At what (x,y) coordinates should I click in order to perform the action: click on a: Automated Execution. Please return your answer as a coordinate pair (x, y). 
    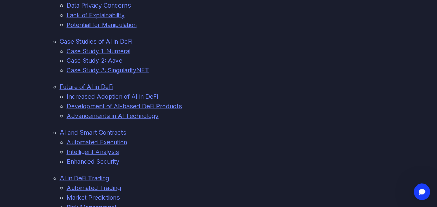
    Looking at the image, I should click on (97, 142).